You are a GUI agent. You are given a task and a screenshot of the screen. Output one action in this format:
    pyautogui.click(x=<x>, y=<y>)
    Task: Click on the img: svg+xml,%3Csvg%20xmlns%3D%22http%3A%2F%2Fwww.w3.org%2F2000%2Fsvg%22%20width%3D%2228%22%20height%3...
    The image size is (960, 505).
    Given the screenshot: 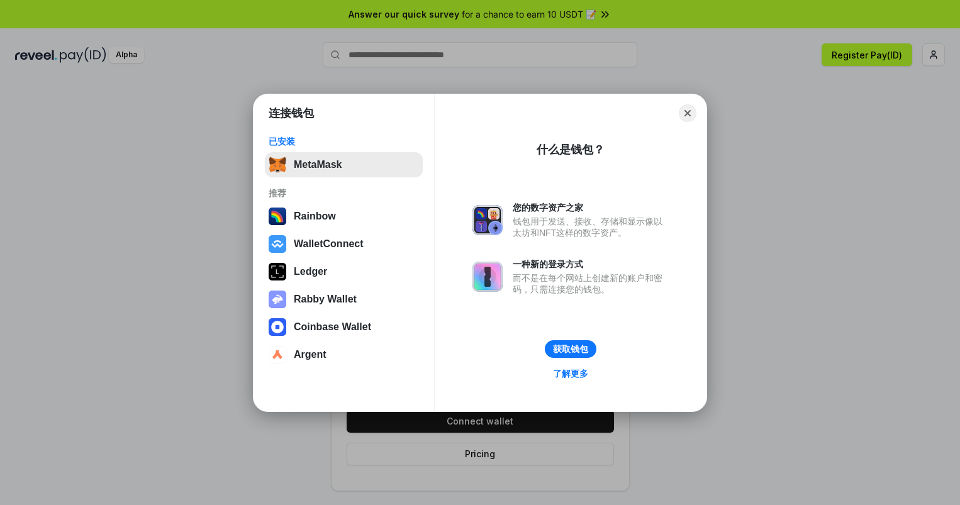 What is the action you would take?
    pyautogui.click(x=277, y=272)
    